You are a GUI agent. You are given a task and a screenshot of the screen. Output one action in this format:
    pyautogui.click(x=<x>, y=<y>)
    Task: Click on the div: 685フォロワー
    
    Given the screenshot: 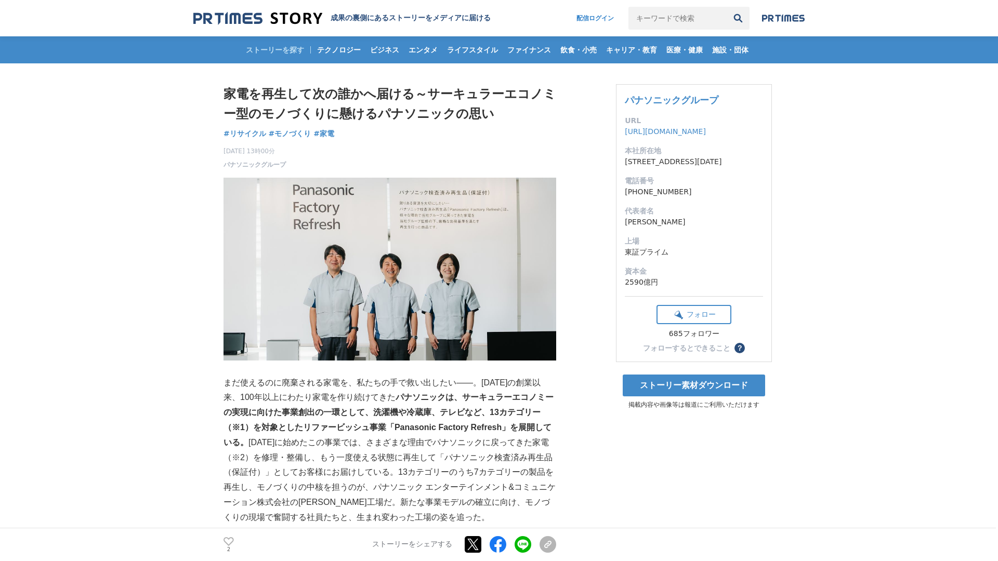 What is the action you would take?
    pyautogui.click(x=694, y=334)
    